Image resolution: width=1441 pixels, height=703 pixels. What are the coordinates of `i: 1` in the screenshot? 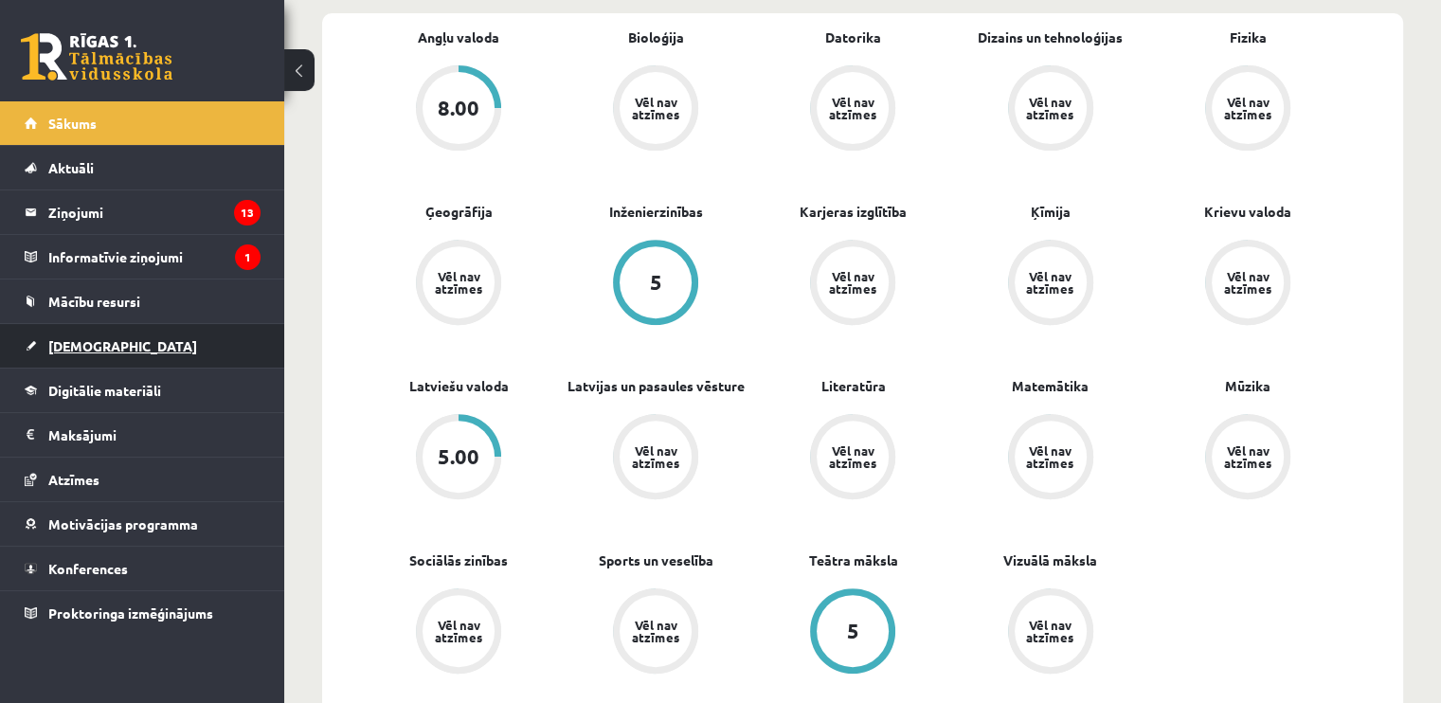 It's located at (247, 257).